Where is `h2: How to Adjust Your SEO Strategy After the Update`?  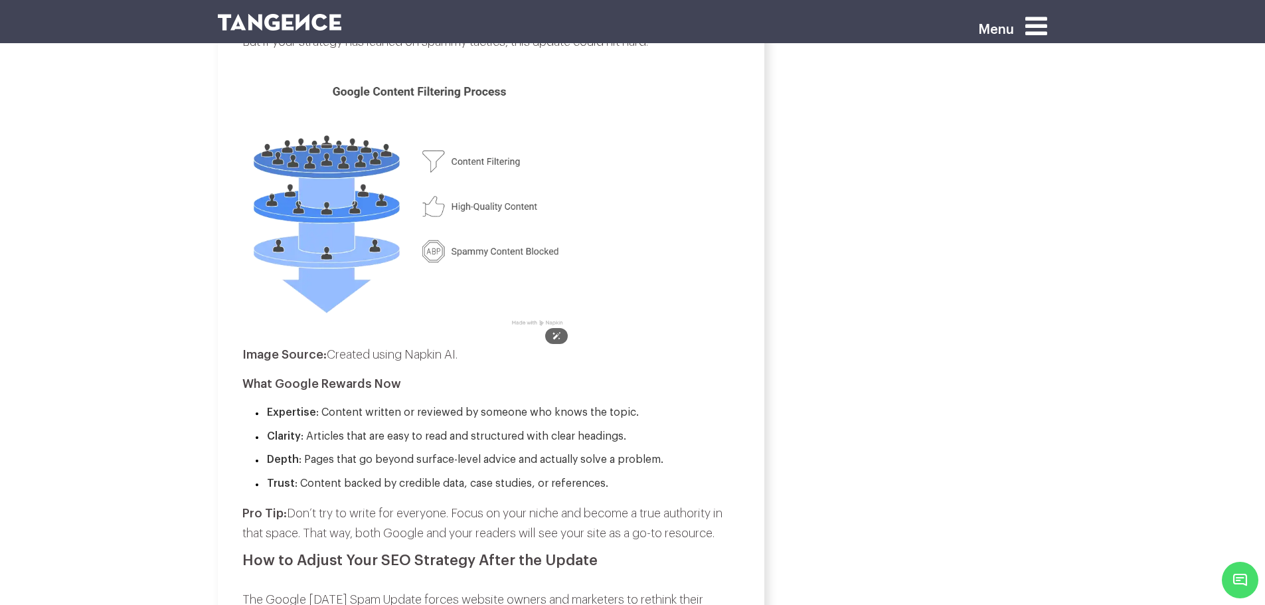 h2: How to Adjust Your SEO Strategy After the Update is located at coordinates (491, 561).